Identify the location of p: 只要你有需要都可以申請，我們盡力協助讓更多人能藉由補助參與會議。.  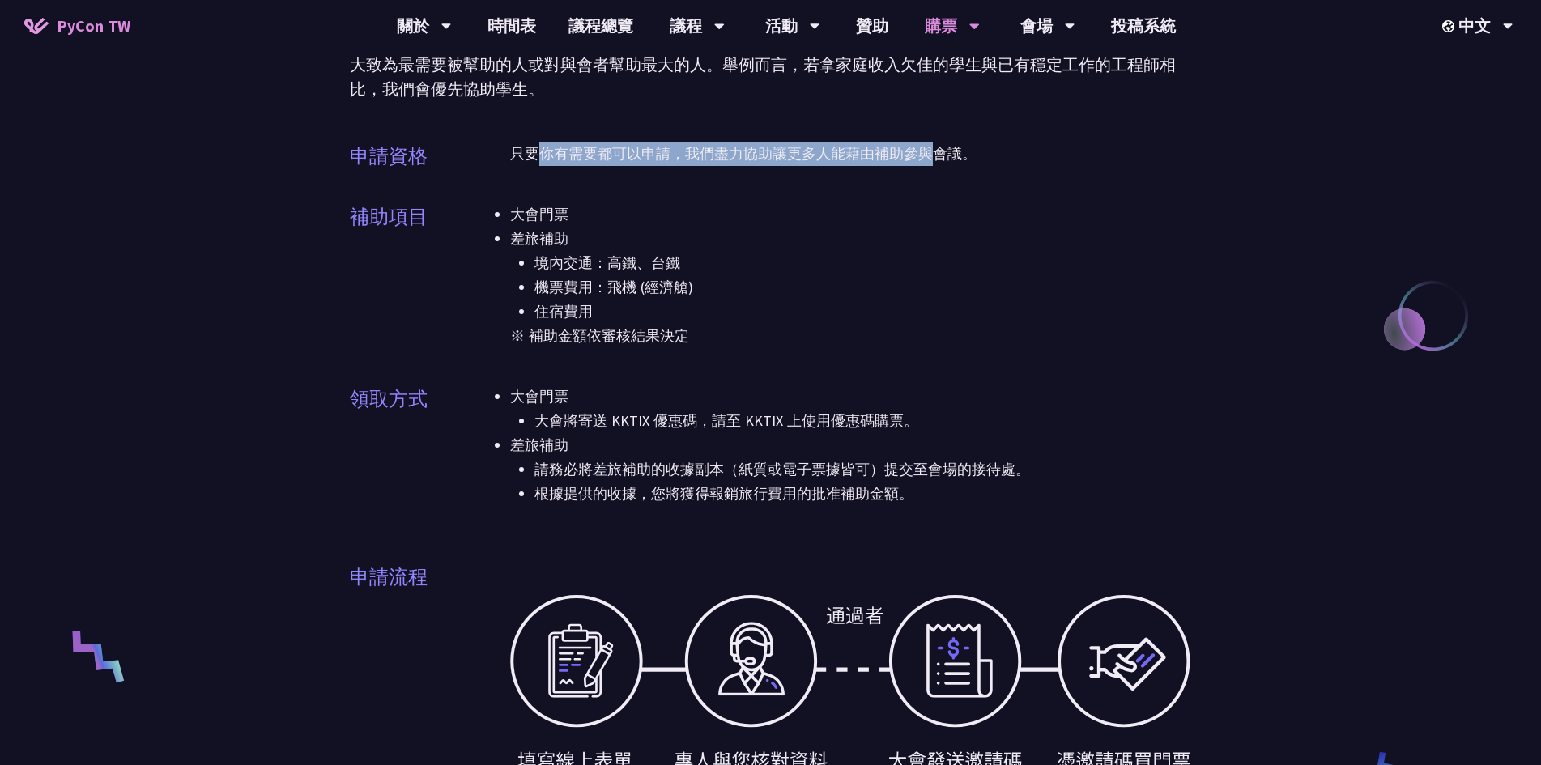
(851, 154).